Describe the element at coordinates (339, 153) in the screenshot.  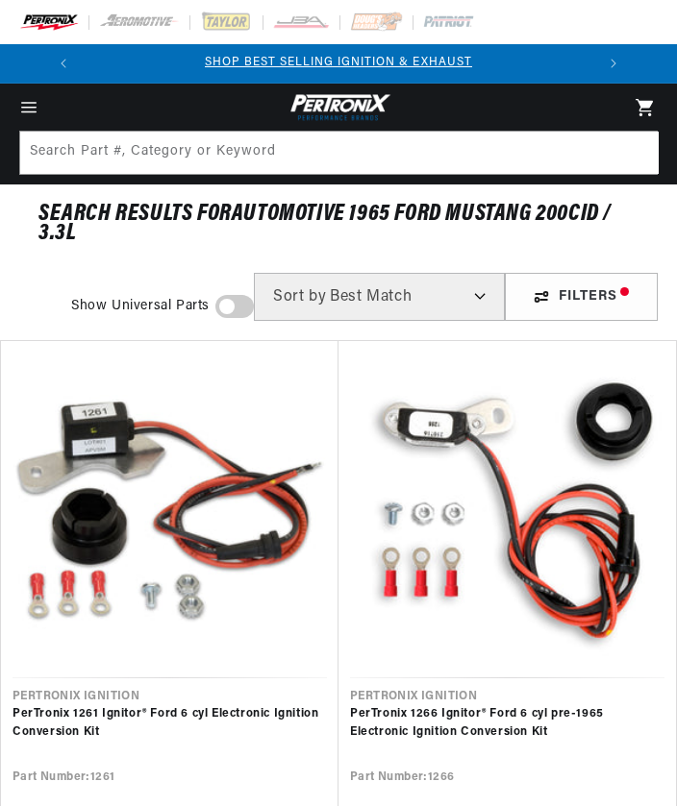
I see `input: Search Part #, Category or Keyword` at that location.